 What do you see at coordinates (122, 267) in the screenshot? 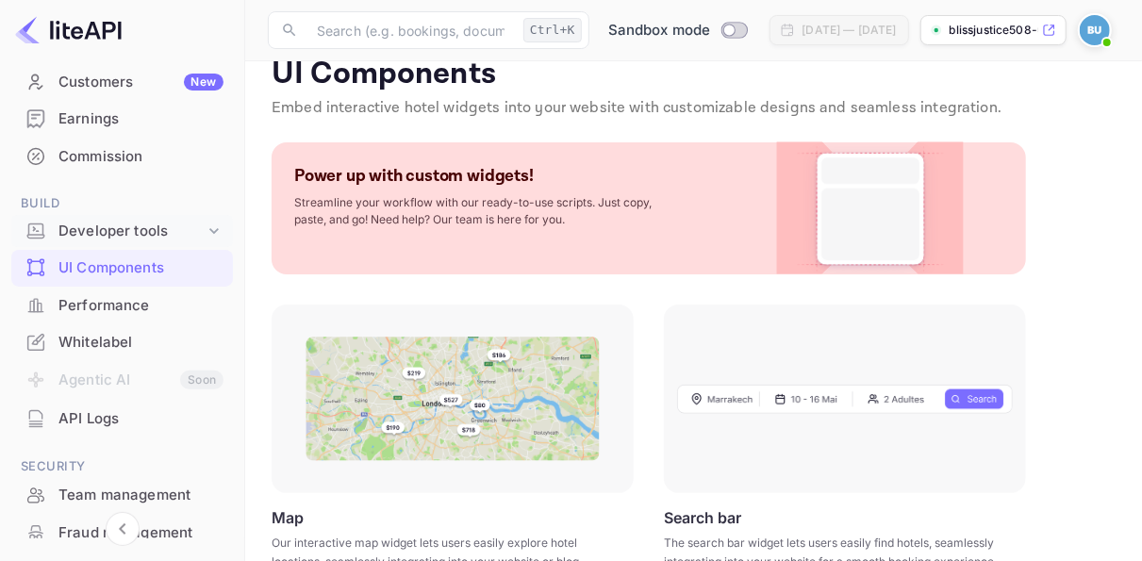
I see `a: UI Components` at bounding box center [122, 267].